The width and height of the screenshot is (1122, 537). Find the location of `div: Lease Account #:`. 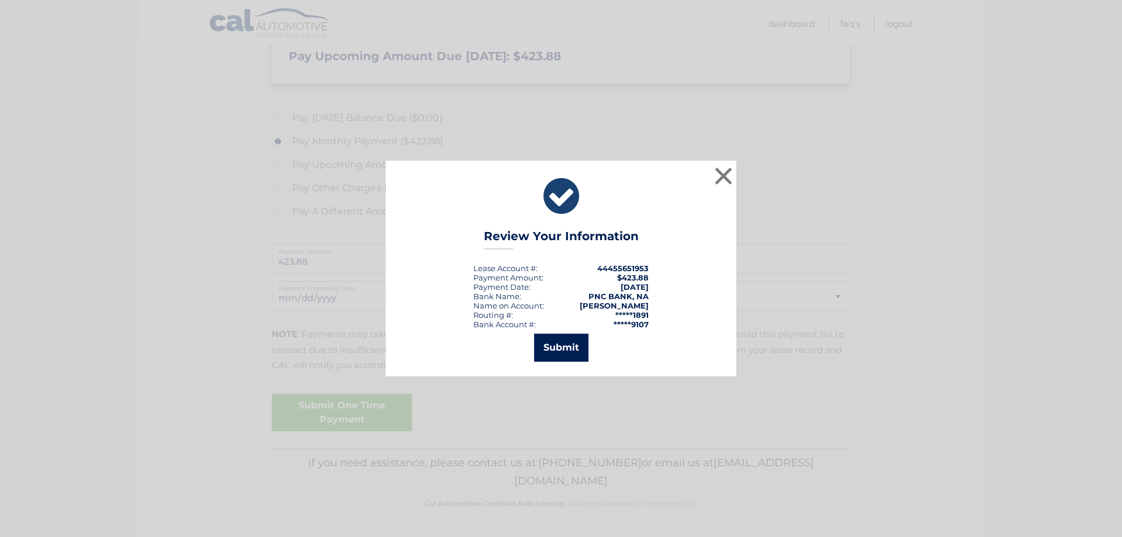

div: Lease Account #: is located at coordinates (506, 268).